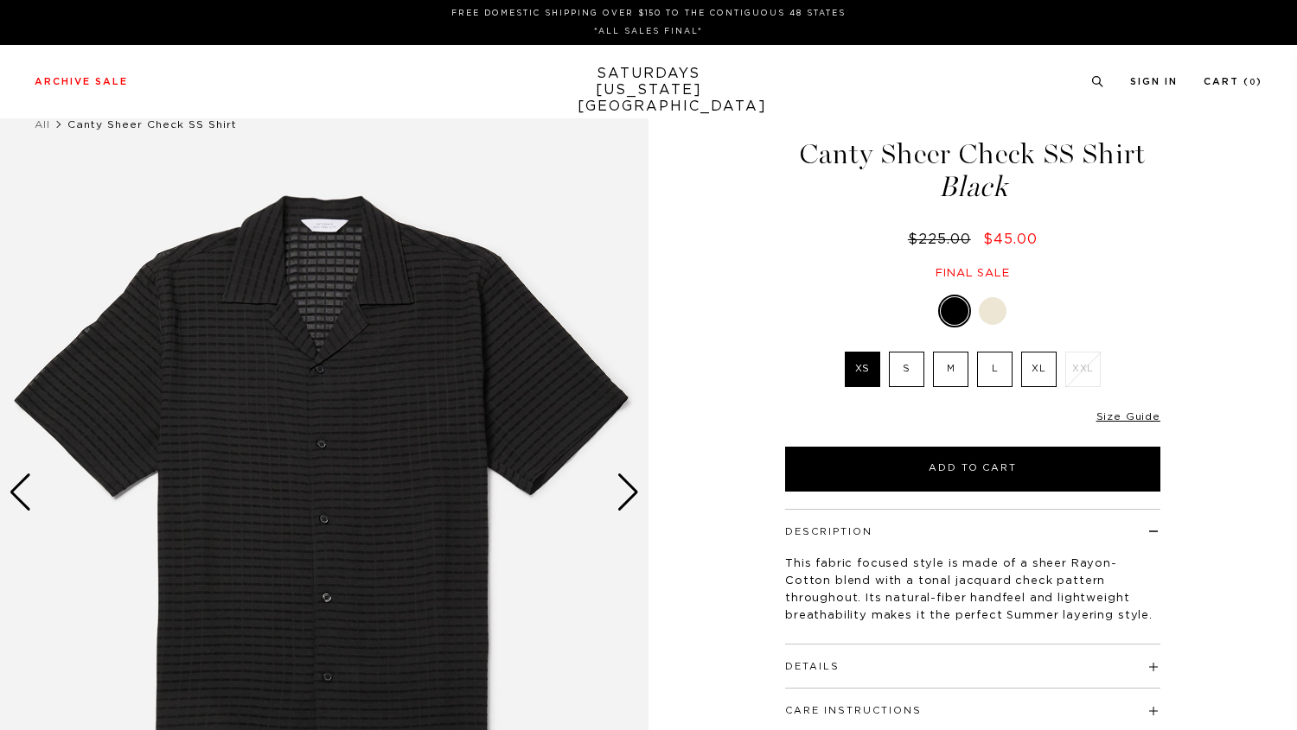 This screenshot has width=1297, height=730. Describe the element at coordinates (812, 667) in the screenshot. I see `button: Details` at that location.